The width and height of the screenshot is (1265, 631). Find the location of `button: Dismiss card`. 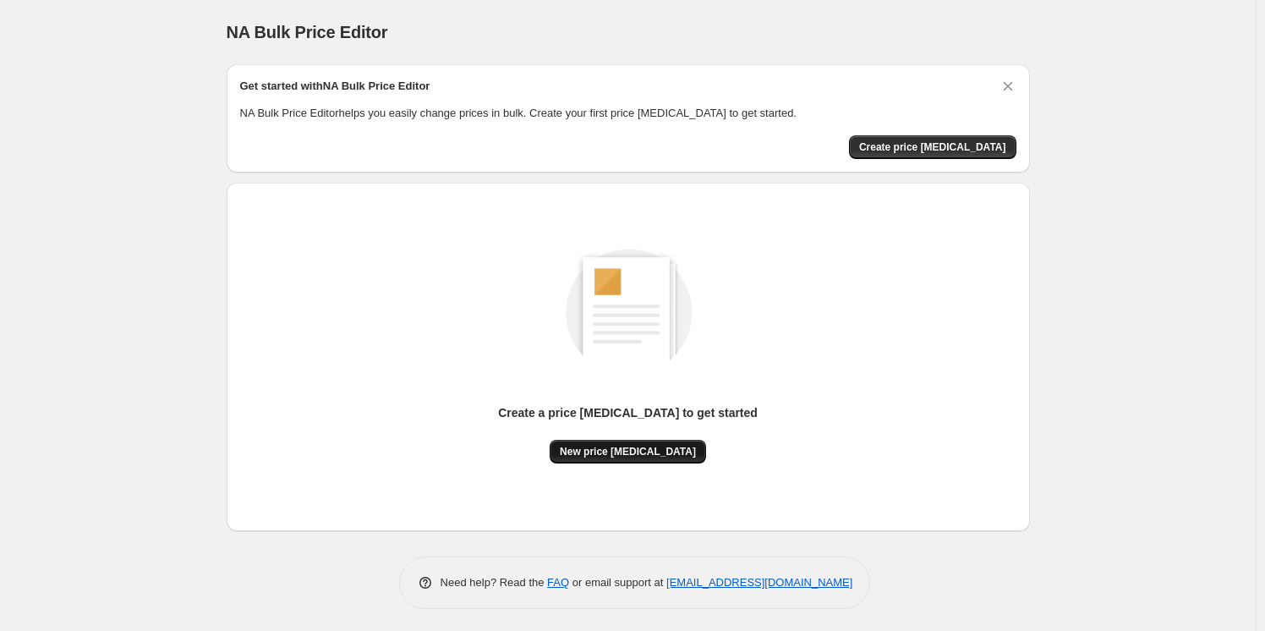

button: Dismiss card is located at coordinates (1008, 86).